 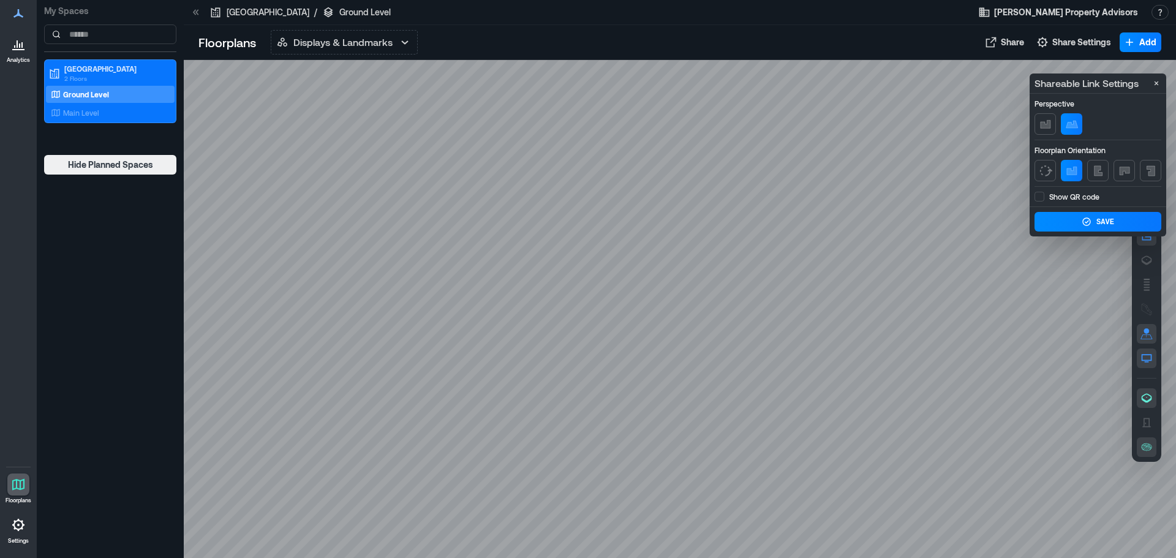 What do you see at coordinates (1087, 83) in the screenshot?
I see `p: Shareable Link Settings` at bounding box center [1087, 83].